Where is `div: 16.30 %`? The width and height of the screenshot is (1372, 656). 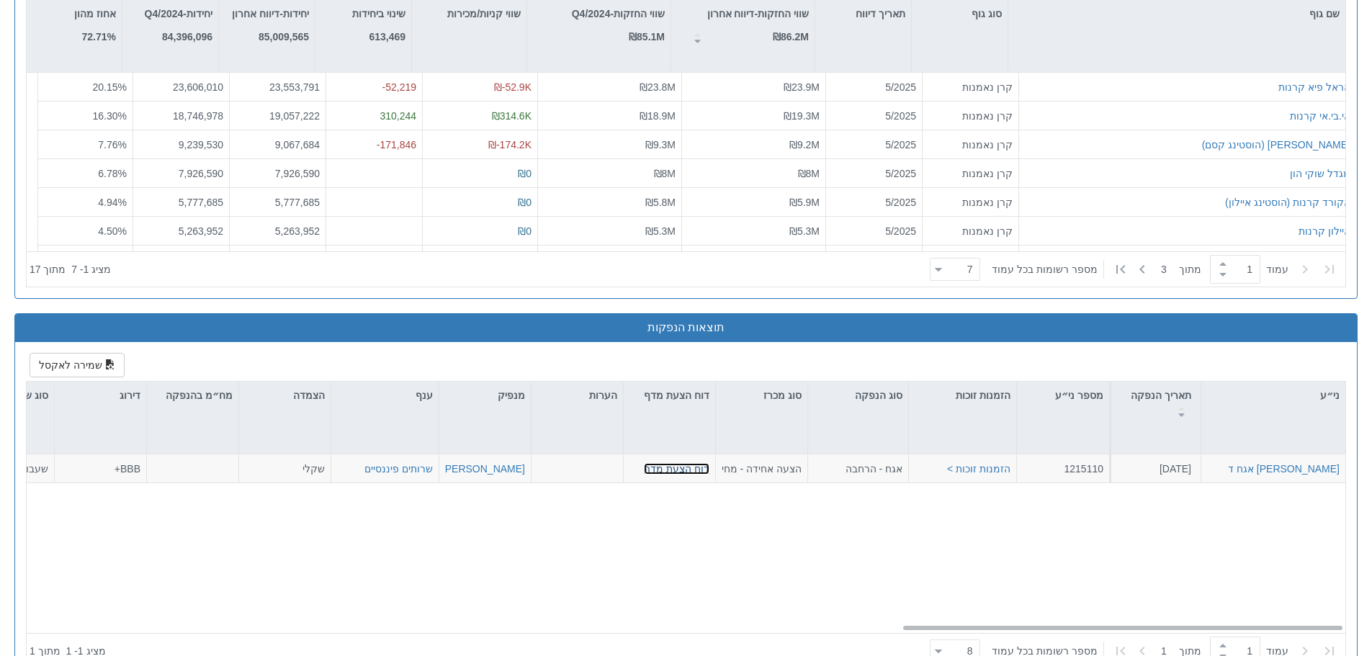
div: 16.30 % is located at coordinates (85, 115).